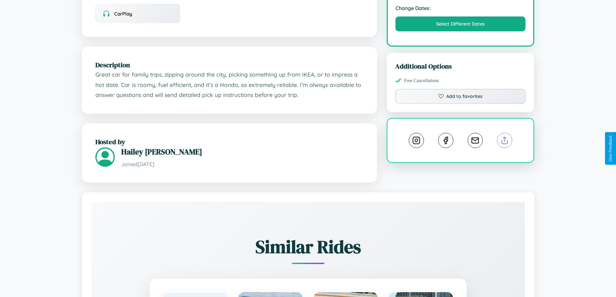  What do you see at coordinates (611, 148) in the screenshot?
I see `div: Give Feedback` at bounding box center [611, 148].